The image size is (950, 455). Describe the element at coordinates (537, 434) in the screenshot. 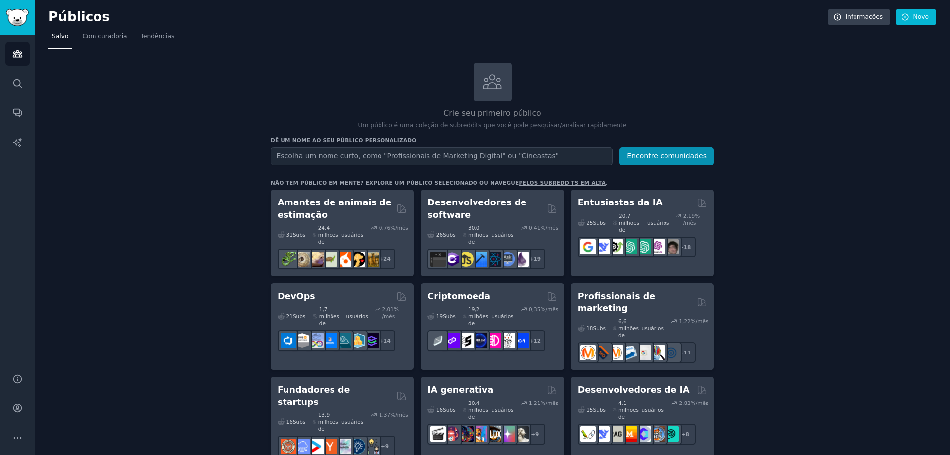

I see `font: 9` at that location.